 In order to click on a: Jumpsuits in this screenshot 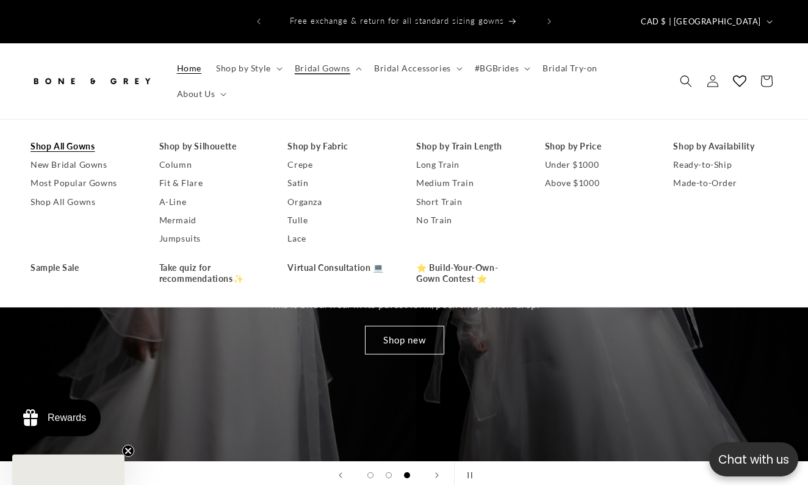, I will do `click(211, 239)`.